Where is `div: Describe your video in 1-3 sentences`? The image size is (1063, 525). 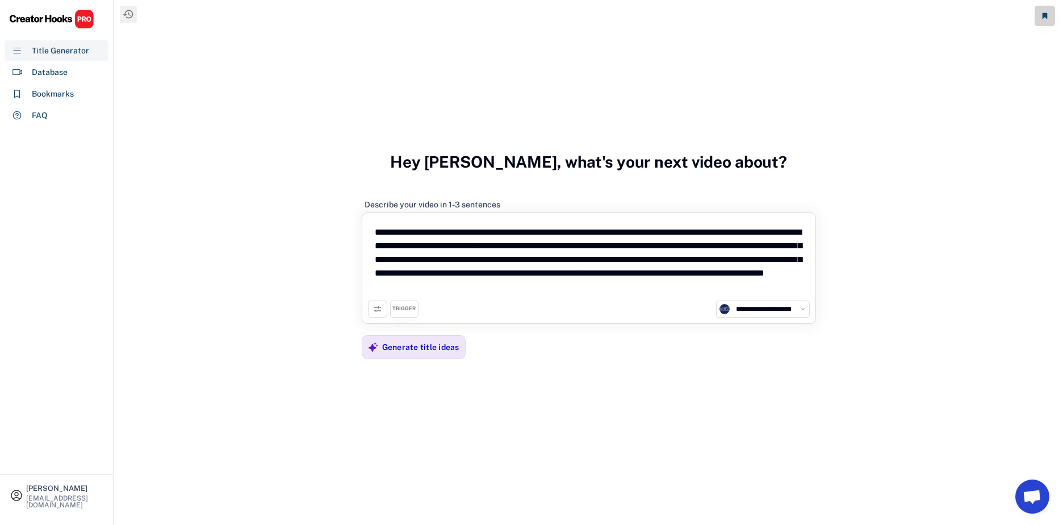
div: Describe your video in 1-3 sentences is located at coordinates (432, 204).